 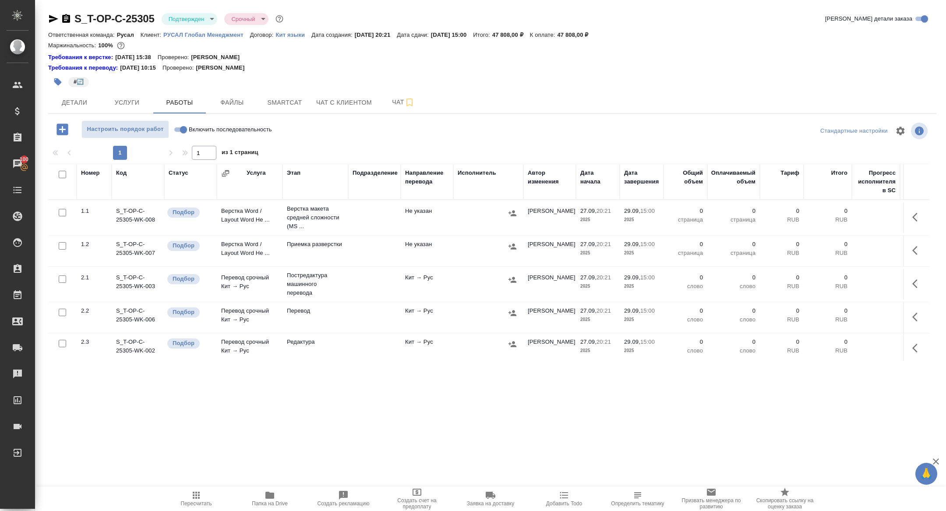 I want to click on td: S_T-OP-C-25305-WK-003, so click(x=138, y=284).